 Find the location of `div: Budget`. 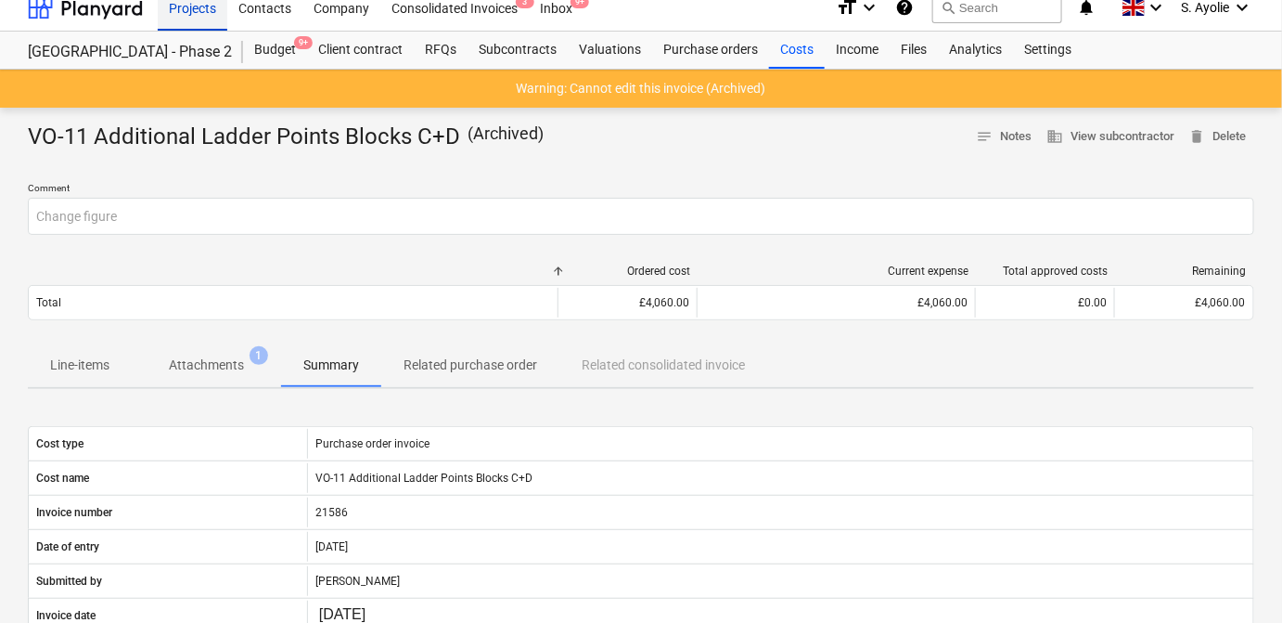

div: Budget is located at coordinates (275, 50).